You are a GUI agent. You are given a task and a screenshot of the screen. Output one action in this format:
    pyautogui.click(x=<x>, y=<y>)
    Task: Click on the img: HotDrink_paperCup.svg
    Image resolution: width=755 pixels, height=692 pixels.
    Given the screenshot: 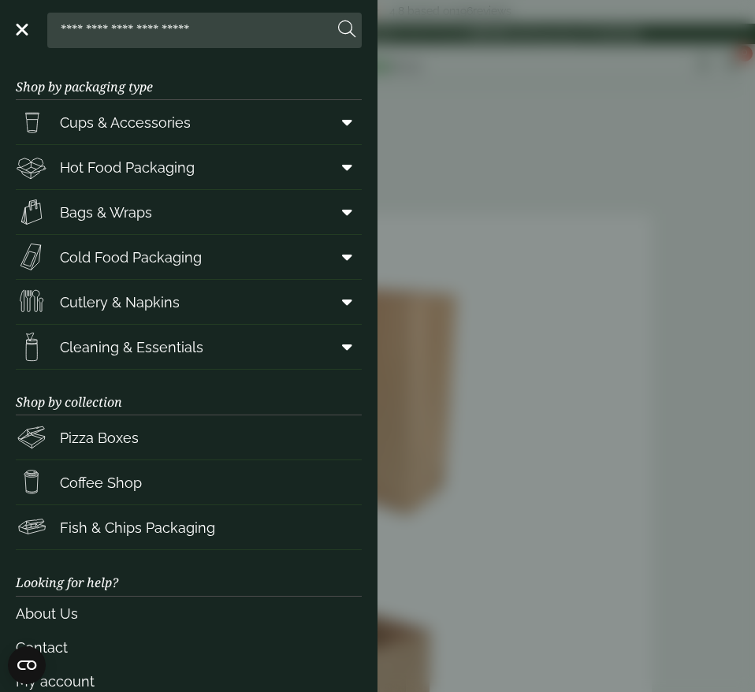 What is the action you would take?
    pyautogui.click(x=32, y=482)
    